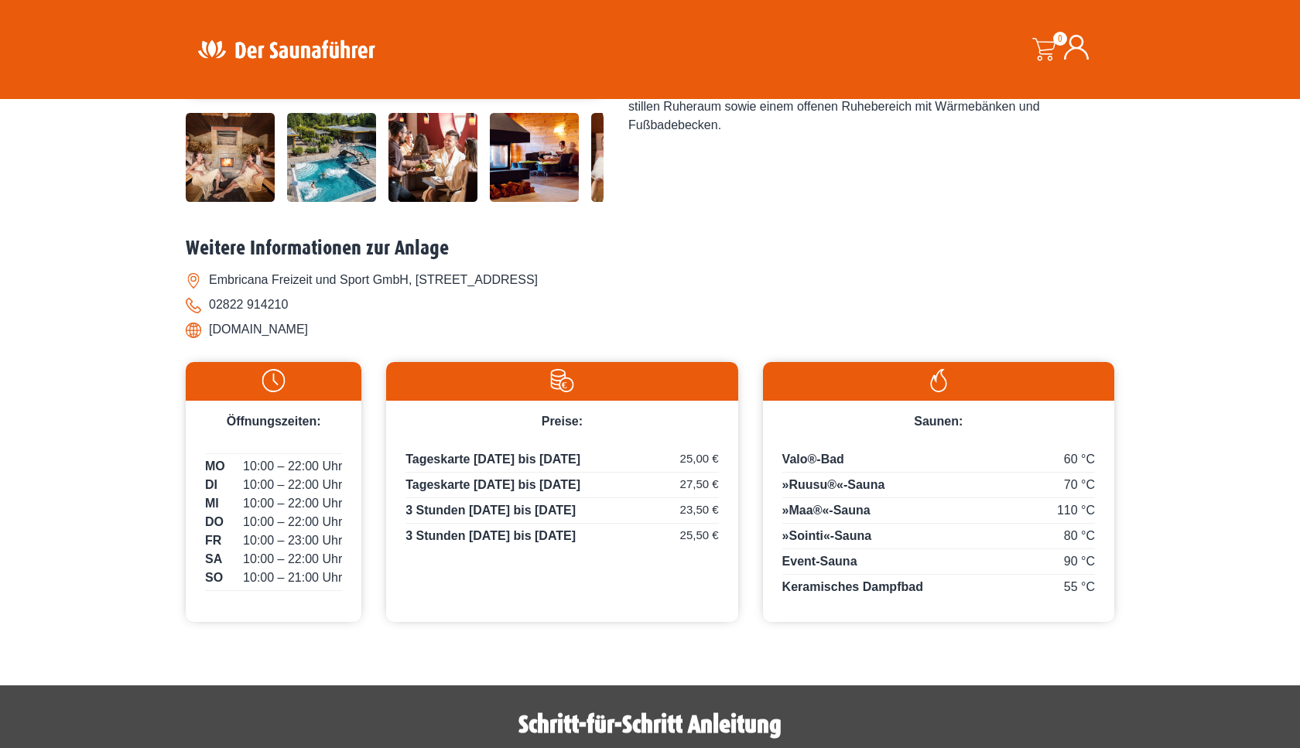 The height and width of the screenshot is (748, 1300). Describe the element at coordinates (562, 381) in the screenshot. I see `img: Preise-weiss.svg` at that location.